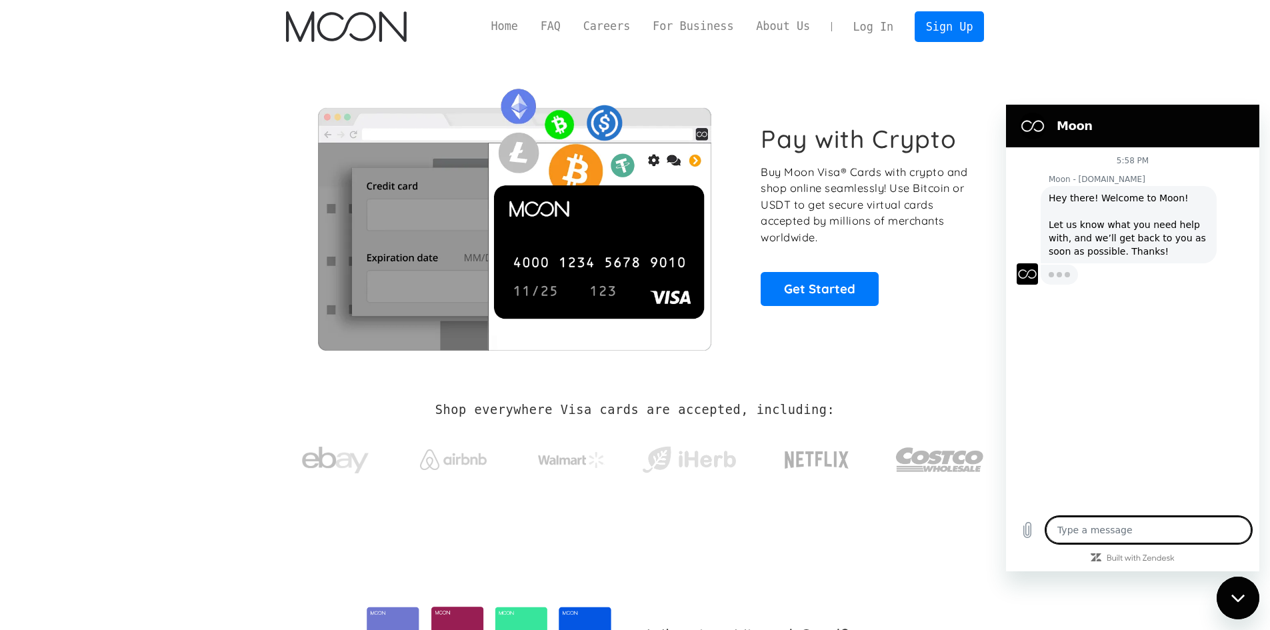 This screenshot has width=1270, height=630. What do you see at coordinates (453, 456) in the screenshot?
I see `a: Airbnb` at bounding box center [453, 456].